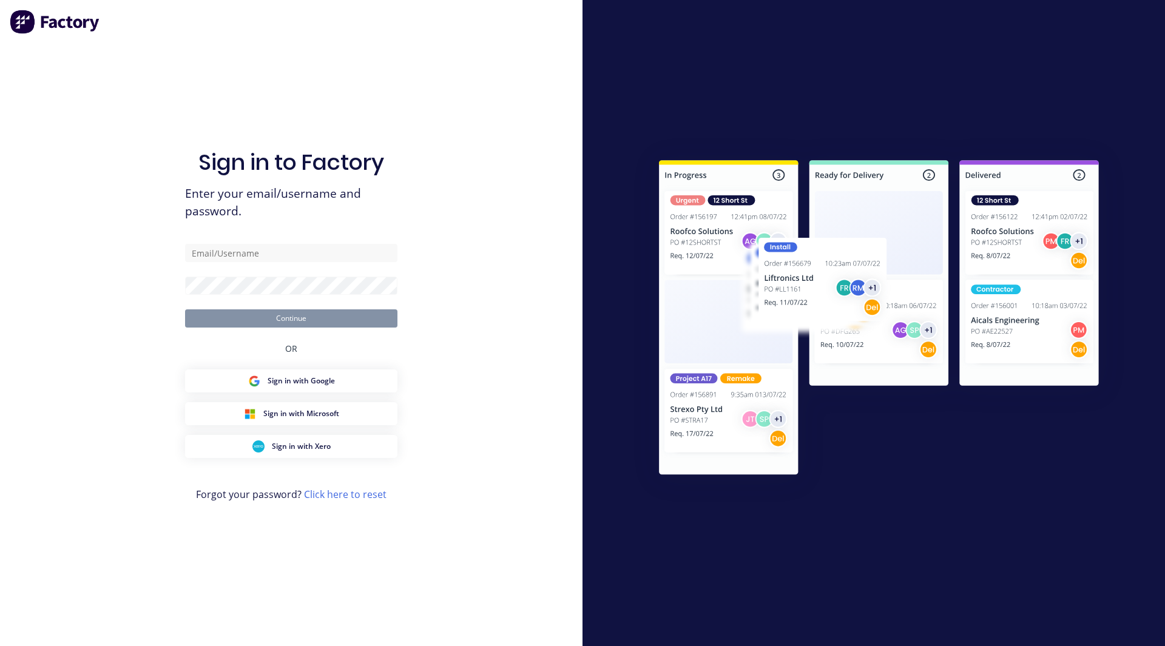 Image resolution: width=1165 pixels, height=646 pixels. Describe the element at coordinates (291, 162) in the screenshot. I see `h1: Sign in to Factory` at that location.